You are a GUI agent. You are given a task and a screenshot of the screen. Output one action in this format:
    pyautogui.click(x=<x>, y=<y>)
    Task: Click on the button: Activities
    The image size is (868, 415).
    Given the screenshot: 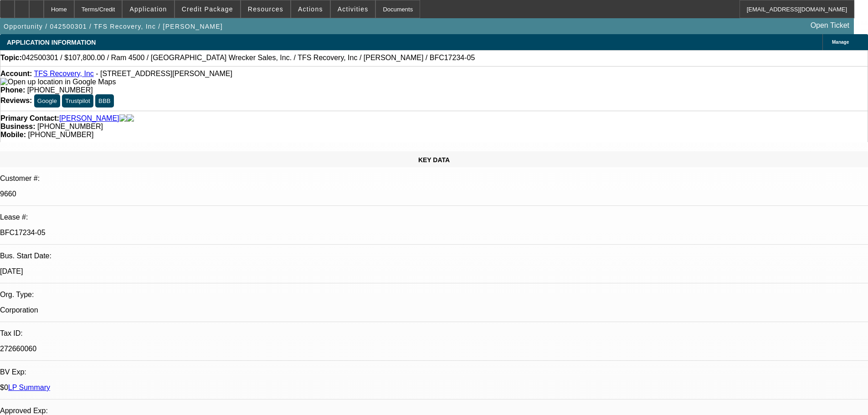 What is the action you would take?
    pyautogui.click(x=353, y=9)
    